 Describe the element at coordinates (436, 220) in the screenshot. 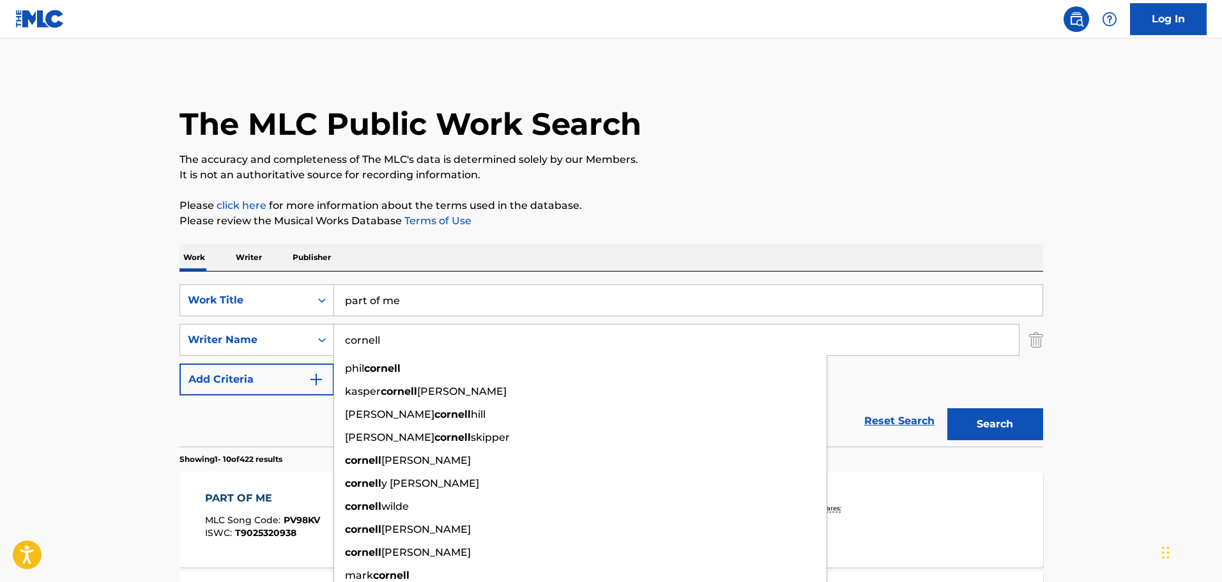

I see `a: Terms of Use` at that location.